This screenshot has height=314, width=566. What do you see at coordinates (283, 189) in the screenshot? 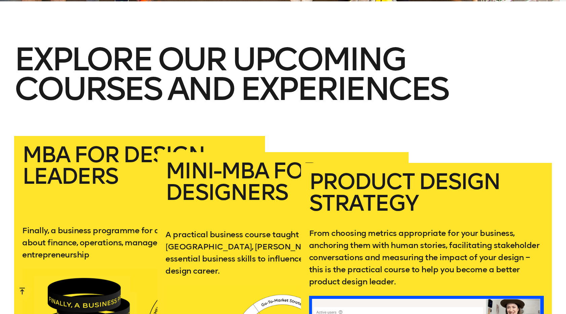
I see `h2: Mini-MBA for Designers` at bounding box center [283, 189].